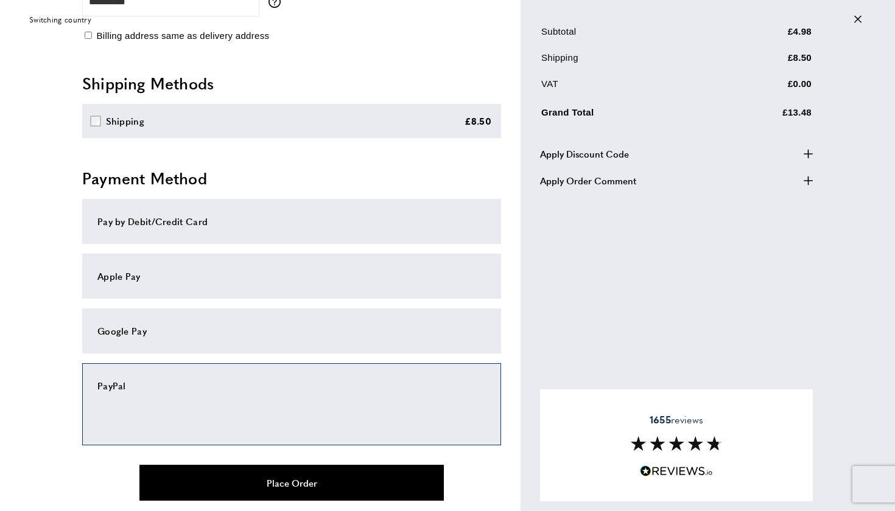 Image resolution: width=895 pixels, height=511 pixels. I want to click on div: Shipping, so click(125, 121).